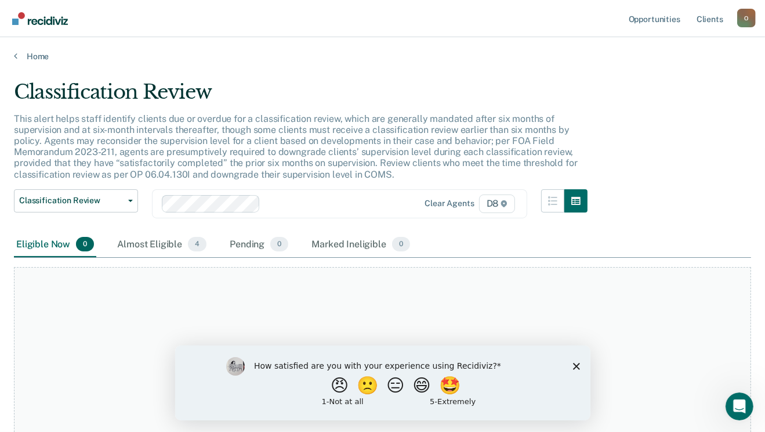  Describe the element at coordinates (276, 40) in the screenshot. I see `button: 5` at that location.